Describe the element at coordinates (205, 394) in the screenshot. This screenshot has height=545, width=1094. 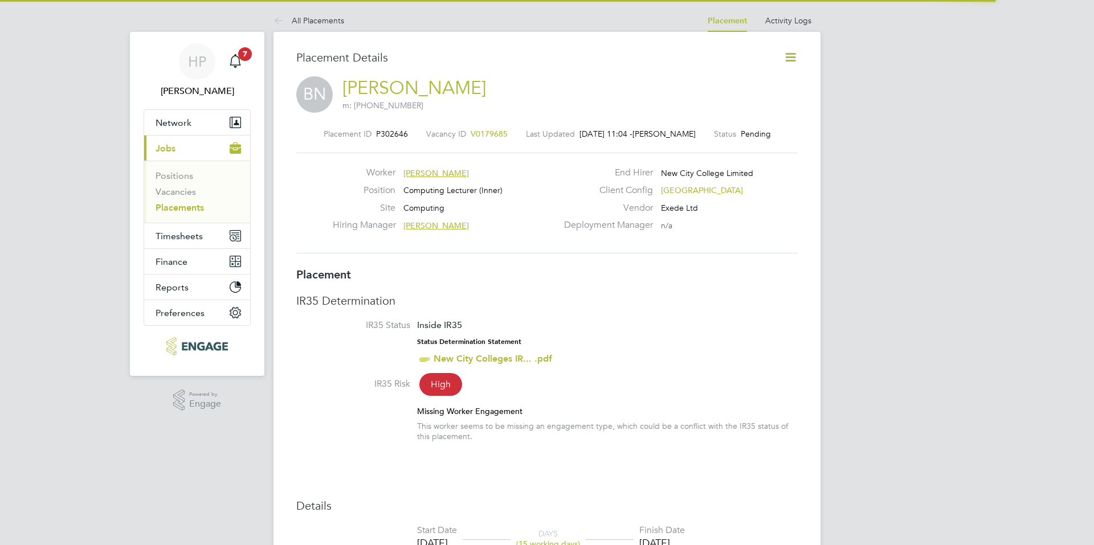
I see `span: Powered by` at that location.